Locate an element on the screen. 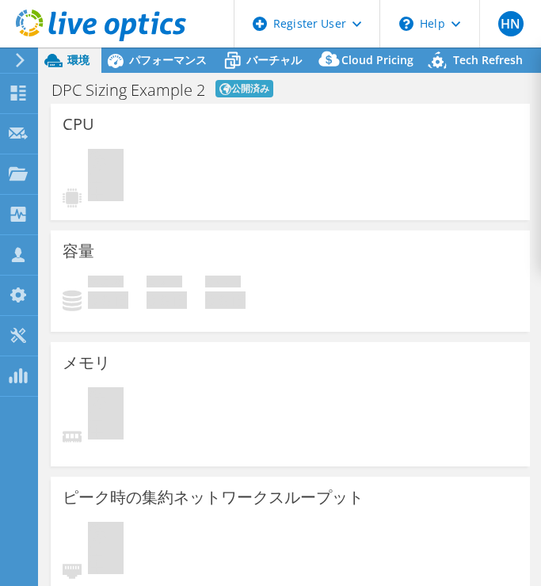  h3: メモリ is located at coordinates (86, 363).